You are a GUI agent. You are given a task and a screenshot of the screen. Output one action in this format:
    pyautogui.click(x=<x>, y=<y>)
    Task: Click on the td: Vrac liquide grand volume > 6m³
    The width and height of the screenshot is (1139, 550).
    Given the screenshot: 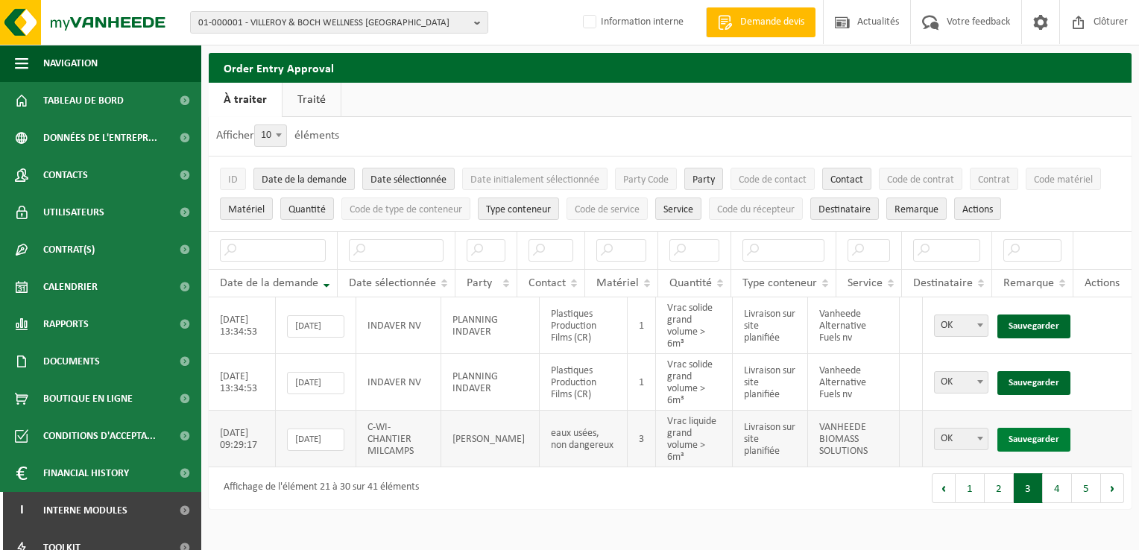 What is the action you would take?
    pyautogui.click(x=694, y=439)
    